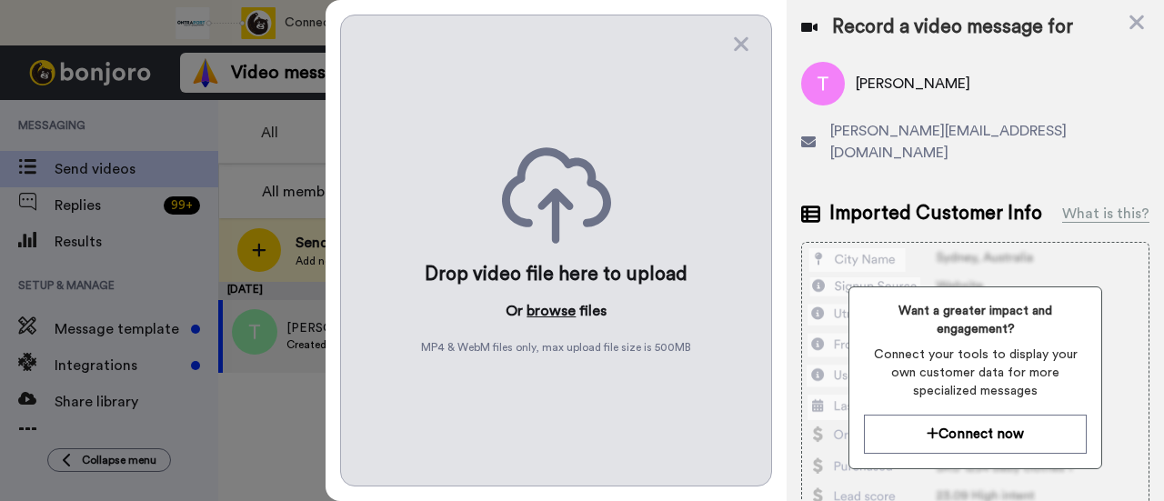  What do you see at coordinates (936, 214) in the screenshot?
I see `span: Imported Customer Info` at bounding box center [936, 214].